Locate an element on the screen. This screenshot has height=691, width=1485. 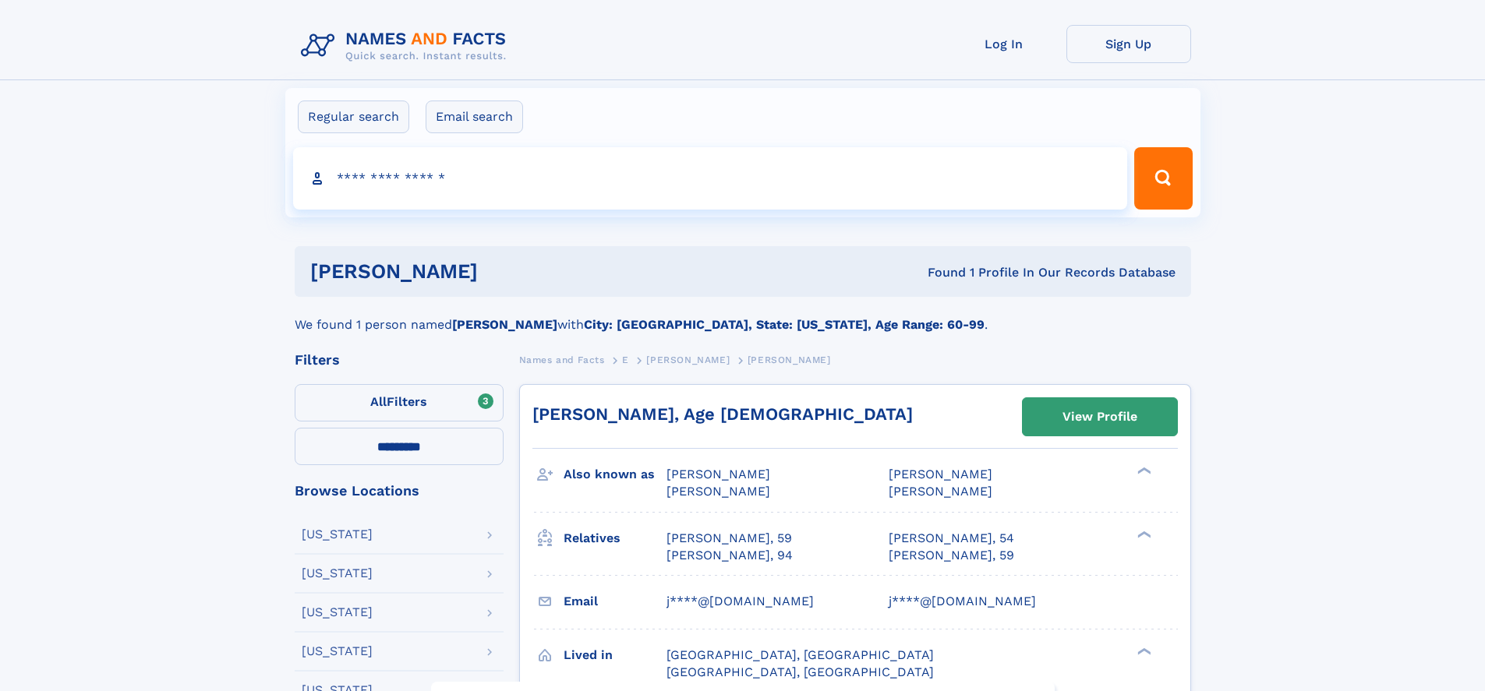
a: Sign Up is located at coordinates (1129, 44).